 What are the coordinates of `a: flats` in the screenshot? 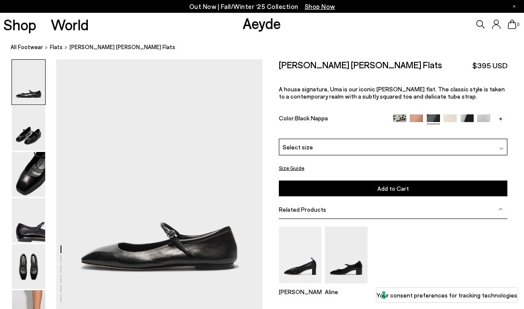 It's located at (56, 47).